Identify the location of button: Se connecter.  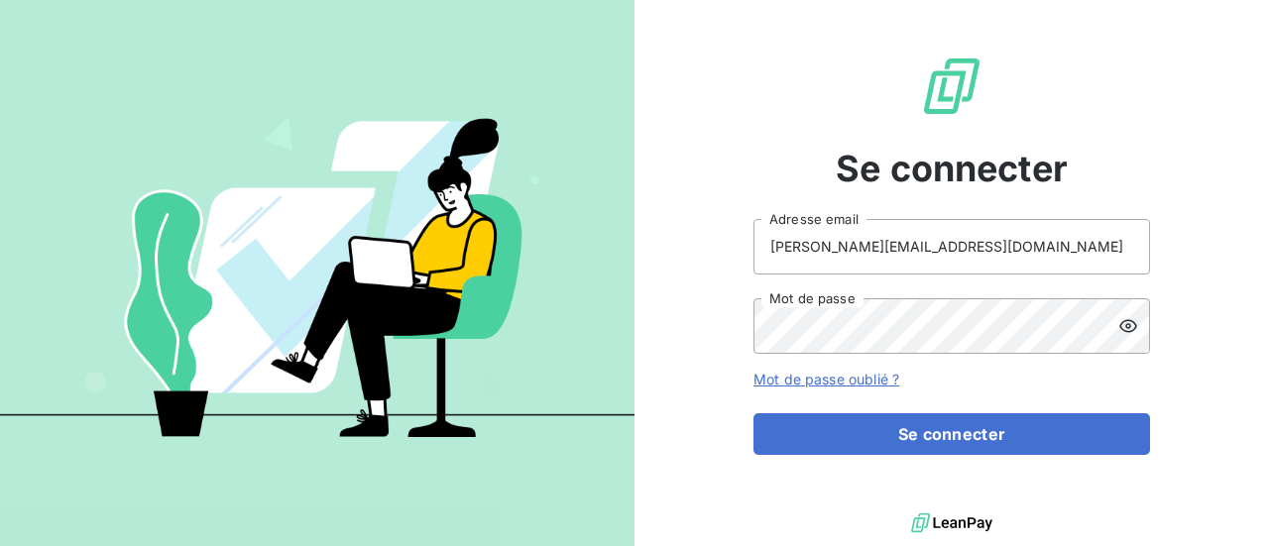
(952, 434).